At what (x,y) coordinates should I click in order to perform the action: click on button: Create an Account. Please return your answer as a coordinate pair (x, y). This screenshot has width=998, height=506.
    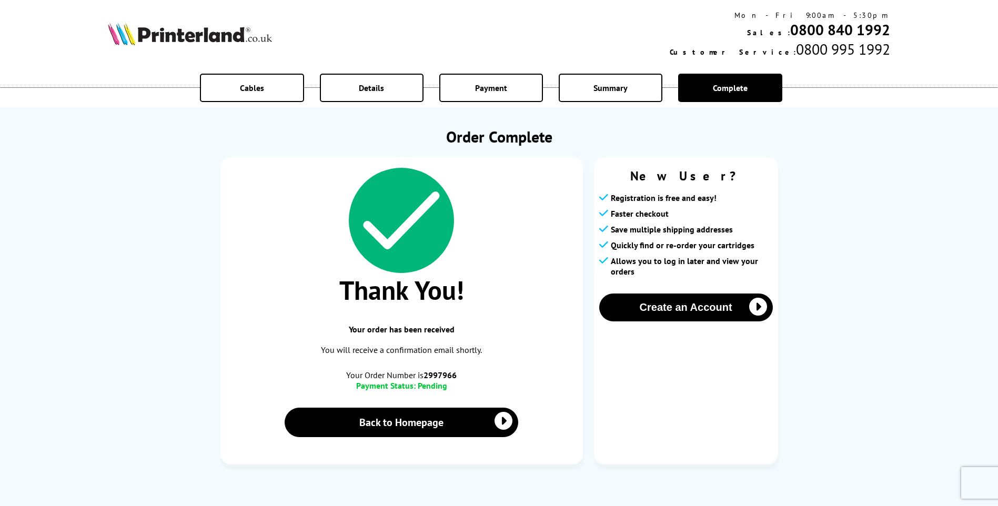
    Looking at the image, I should click on (686, 307).